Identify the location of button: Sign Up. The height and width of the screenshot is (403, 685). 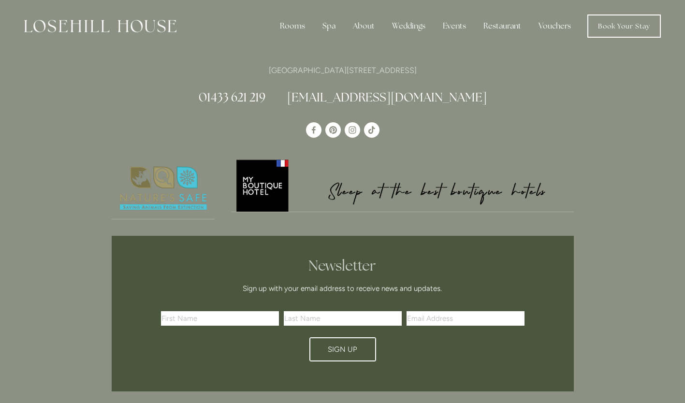
(343, 350).